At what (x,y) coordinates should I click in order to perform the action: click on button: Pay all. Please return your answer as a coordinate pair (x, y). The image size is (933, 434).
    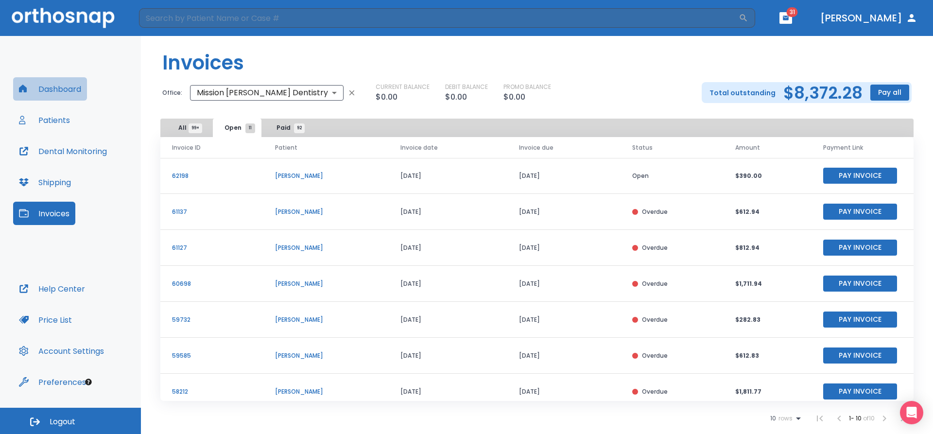
    Looking at the image, I should click on (890, 92).